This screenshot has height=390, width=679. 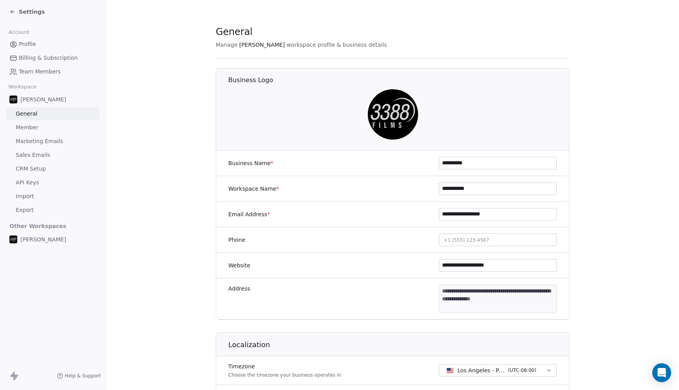 I want to click on div: Open Intercom Messenger, so click(x=662, y=373).